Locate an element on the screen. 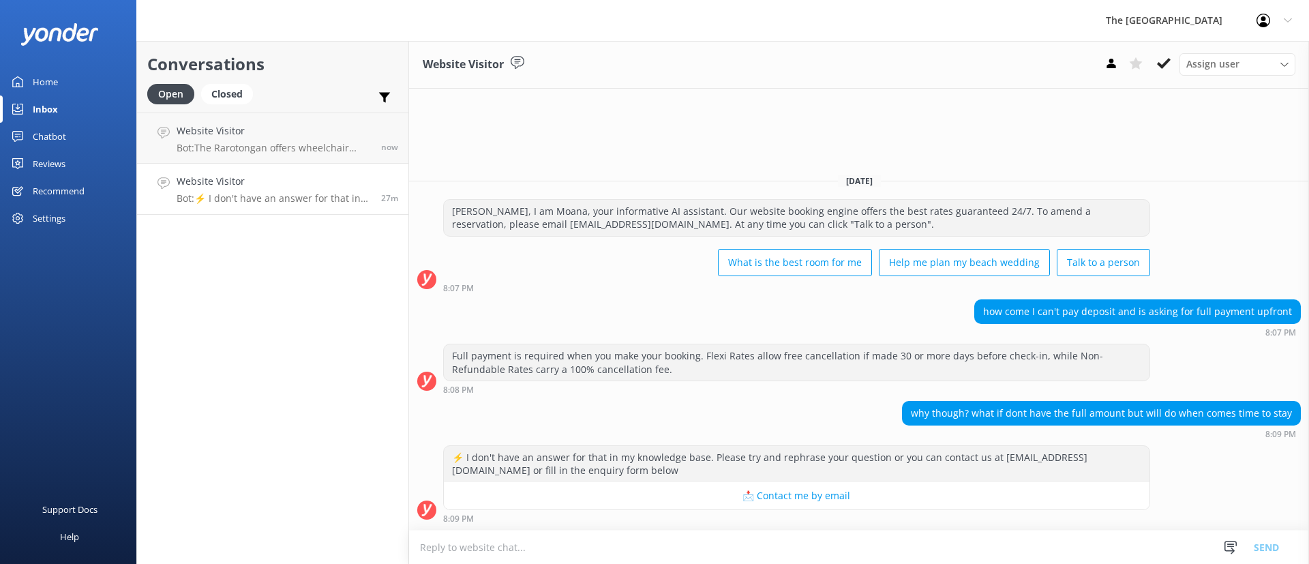  div: ⚡ I don't have an answer for that in my knowledge base. Please try and rephrase your question or ... is located at coordinates (796, 464).